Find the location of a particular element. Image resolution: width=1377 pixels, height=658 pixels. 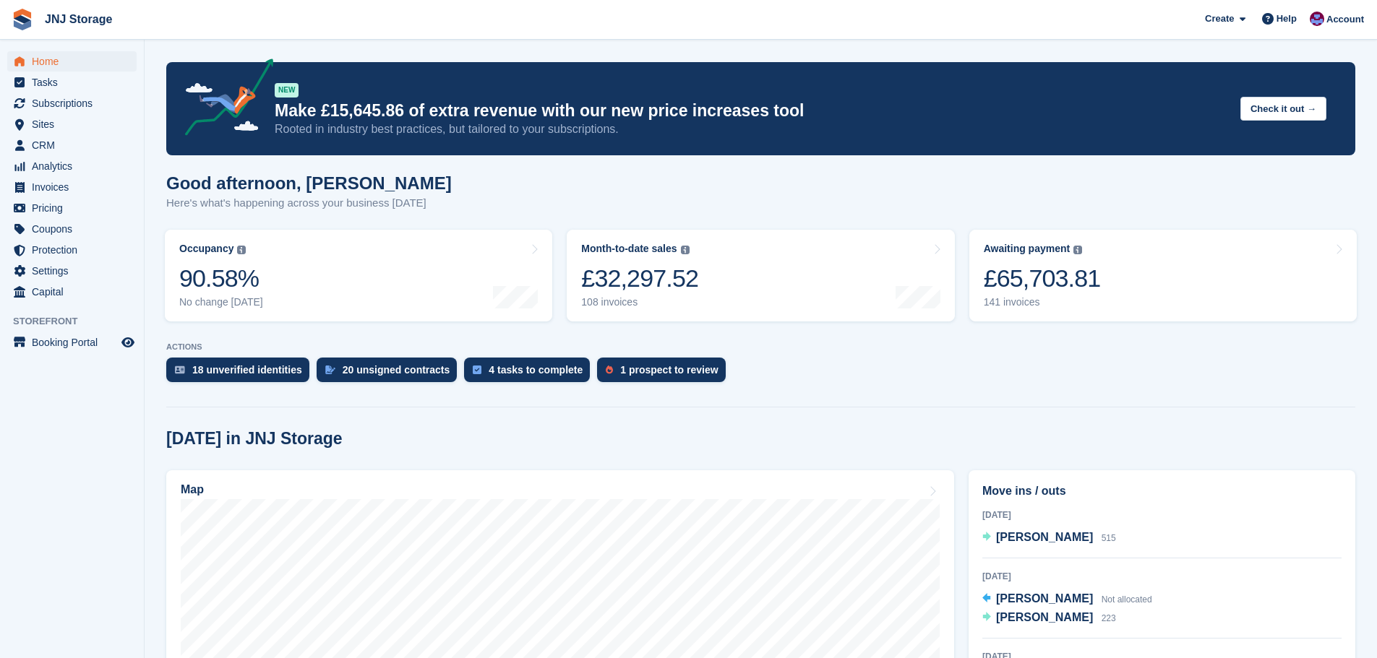

a: 4 tasks to complete is located at coordinates (530, 374).